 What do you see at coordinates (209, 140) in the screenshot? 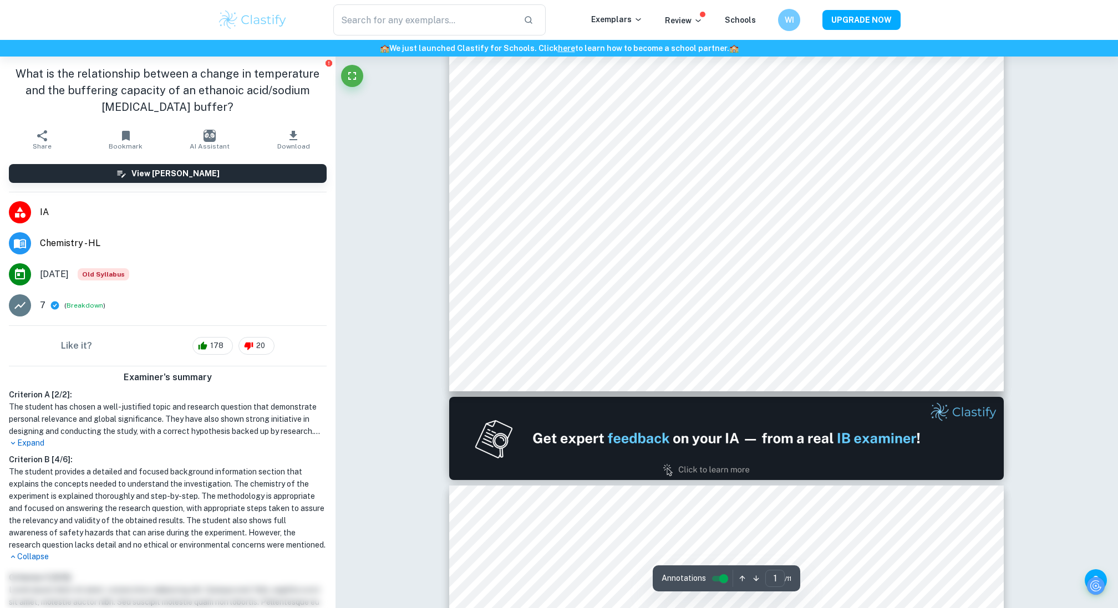
I see `button: AI Assistant` at bounding box center [209, 140].